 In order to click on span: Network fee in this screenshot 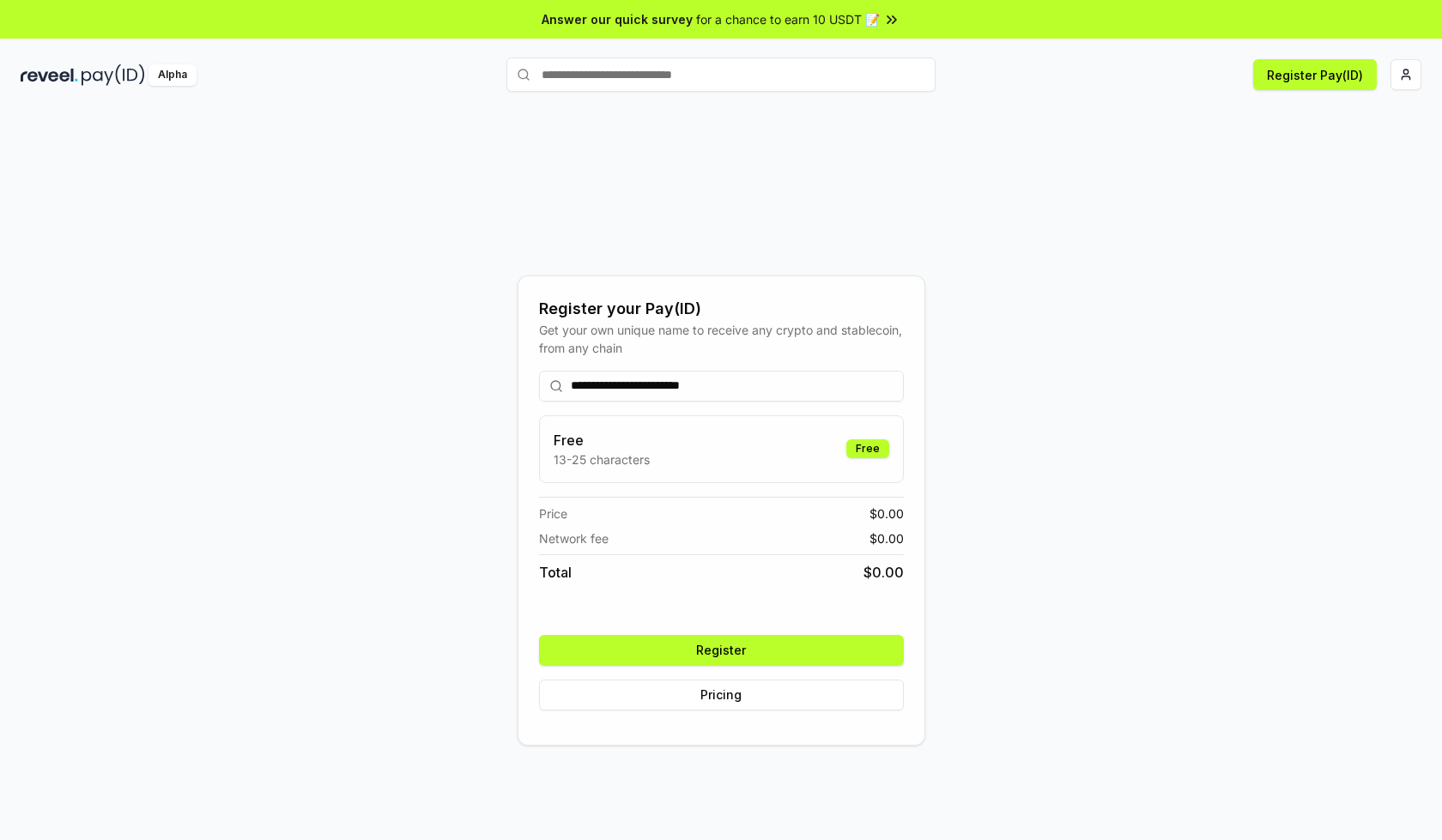, I will do `click(573, 537)`.